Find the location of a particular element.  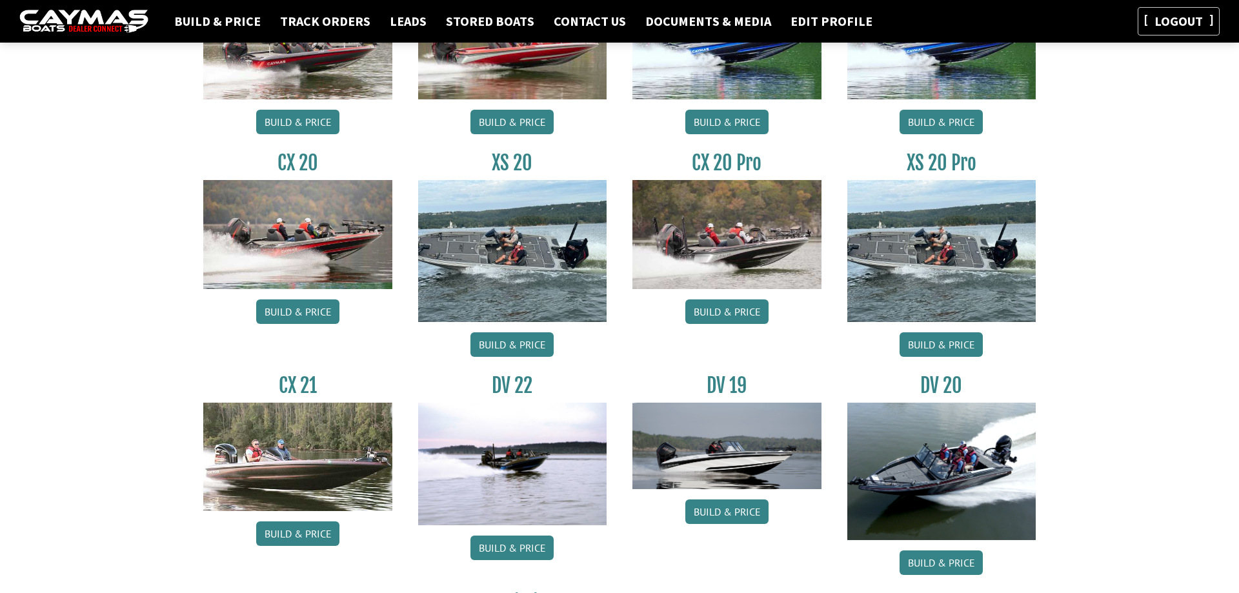

h3: XS 20 Pro is located at coordinates (942, 163).